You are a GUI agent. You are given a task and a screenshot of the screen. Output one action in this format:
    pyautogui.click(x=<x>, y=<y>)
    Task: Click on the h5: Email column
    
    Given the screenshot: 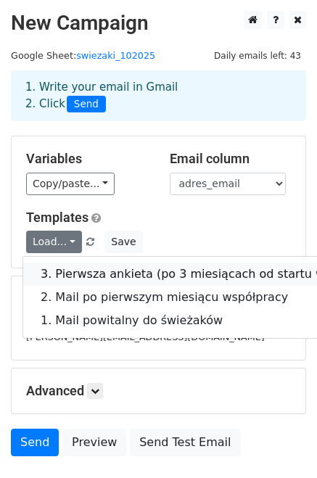 What is the action you would take?
    pyautogui.click(x=231, y=159)
    